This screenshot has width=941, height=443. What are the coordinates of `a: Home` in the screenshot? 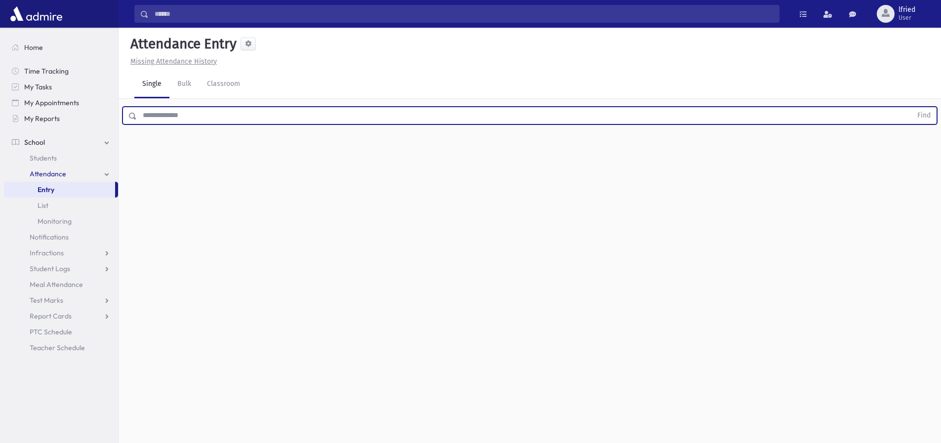 It's located at (61, 47).